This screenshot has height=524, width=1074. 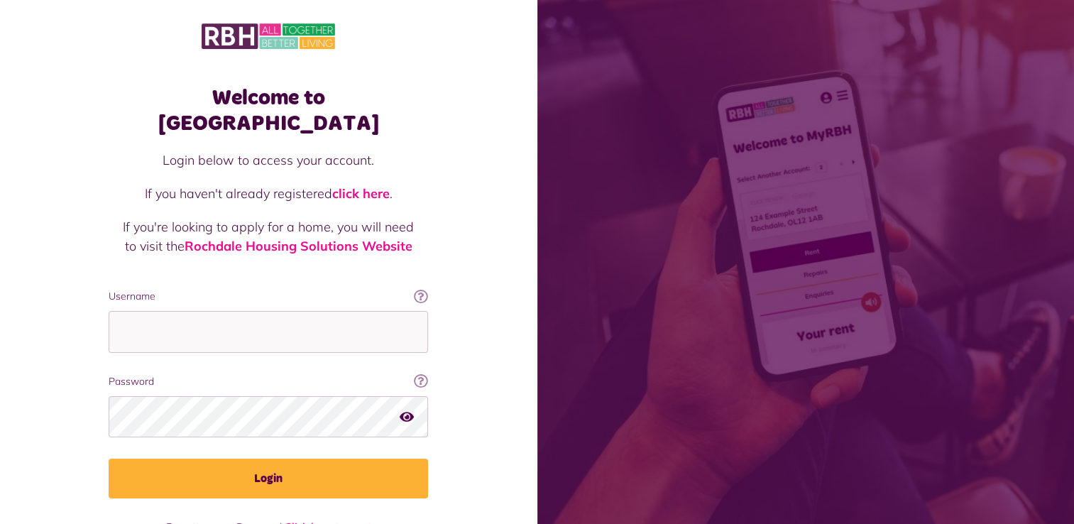 I want to click on p: If you haven't already registered ., so click(x=268, y=193).